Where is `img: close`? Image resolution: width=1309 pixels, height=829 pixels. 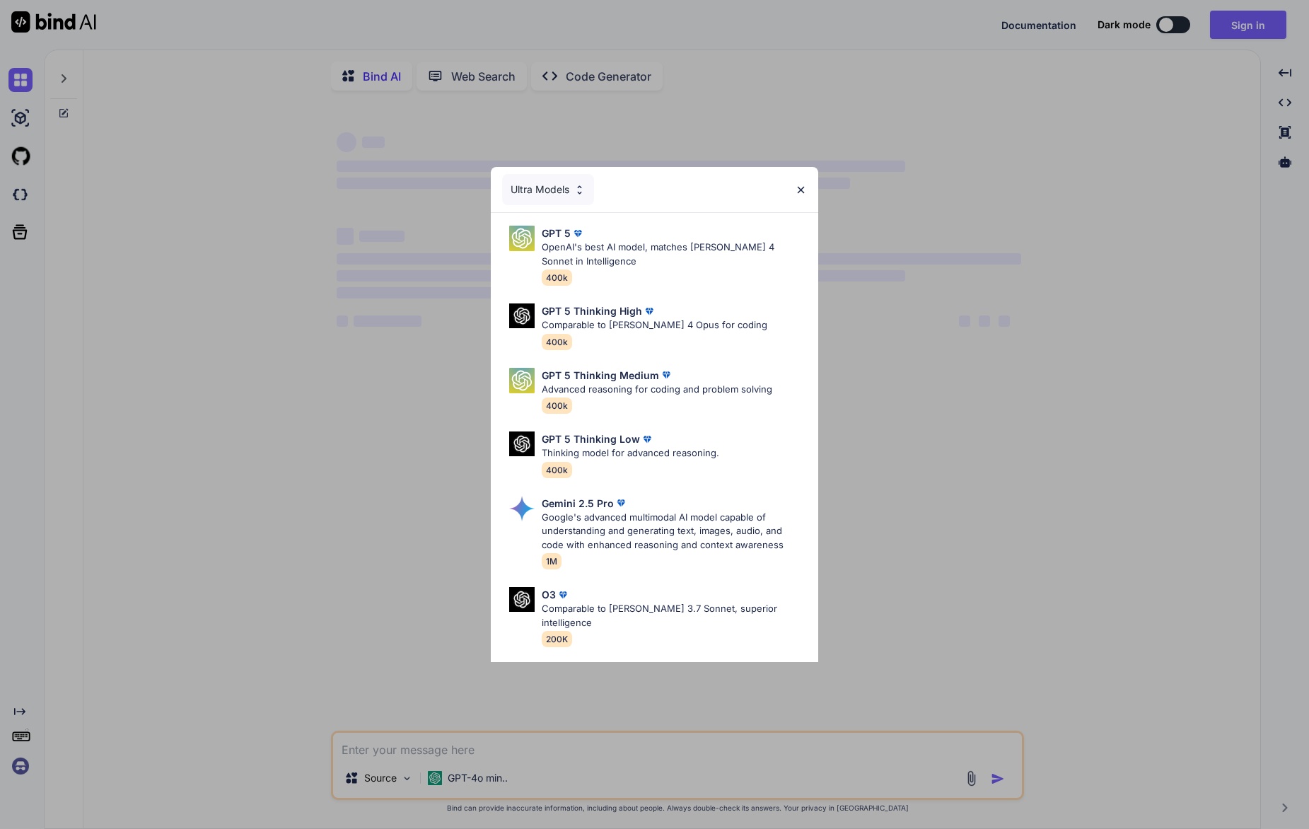
img: close is located at coordinates (801, 190).